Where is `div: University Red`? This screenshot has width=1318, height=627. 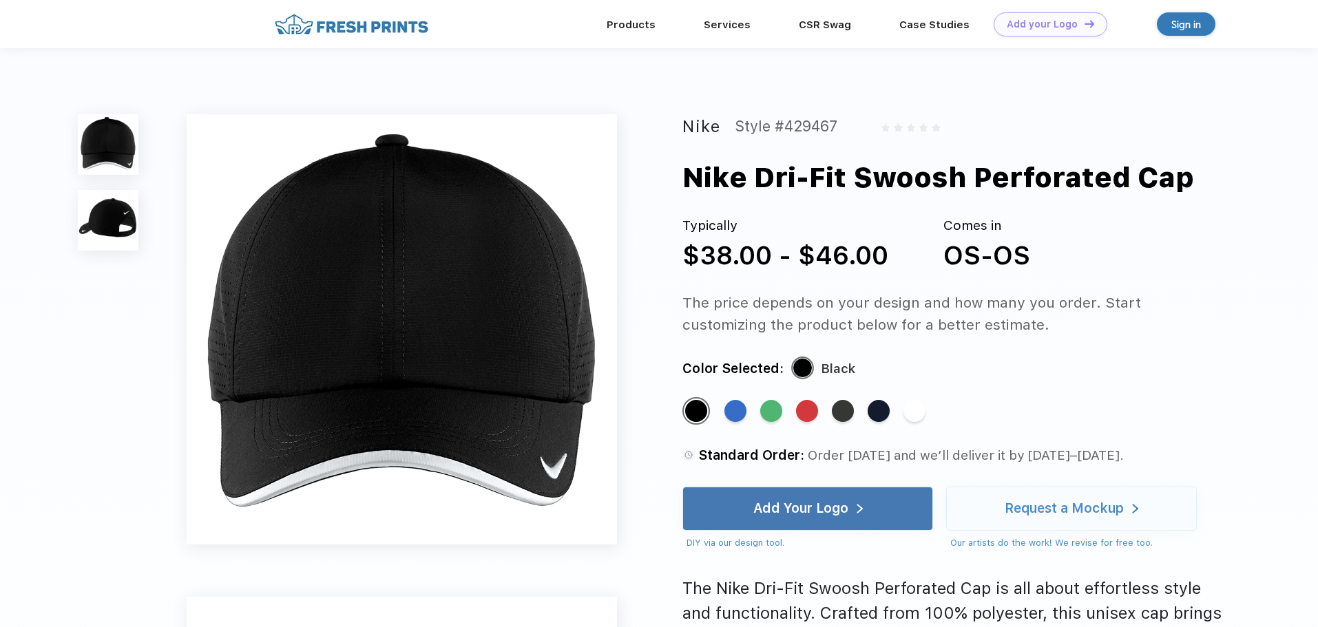
div: University Red is located at coordinates (807, 411).